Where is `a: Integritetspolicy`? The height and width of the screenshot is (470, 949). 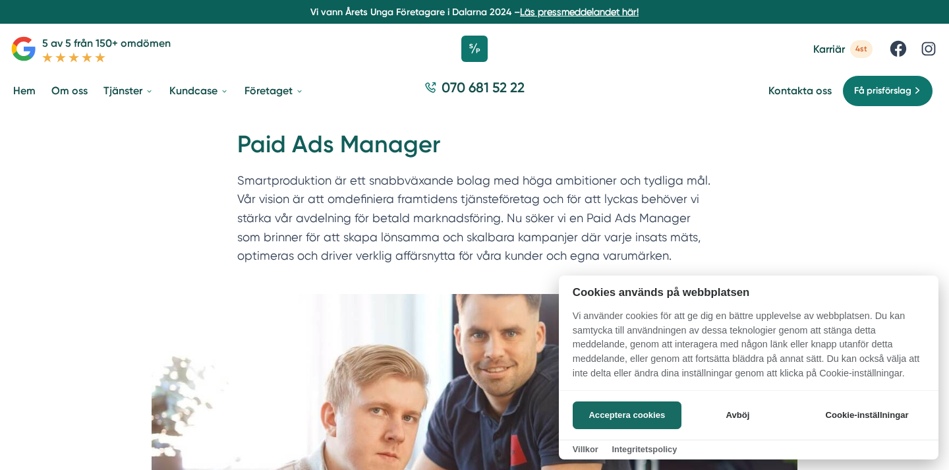
a: Integritetspolicy is located at coordinates (644, 449).